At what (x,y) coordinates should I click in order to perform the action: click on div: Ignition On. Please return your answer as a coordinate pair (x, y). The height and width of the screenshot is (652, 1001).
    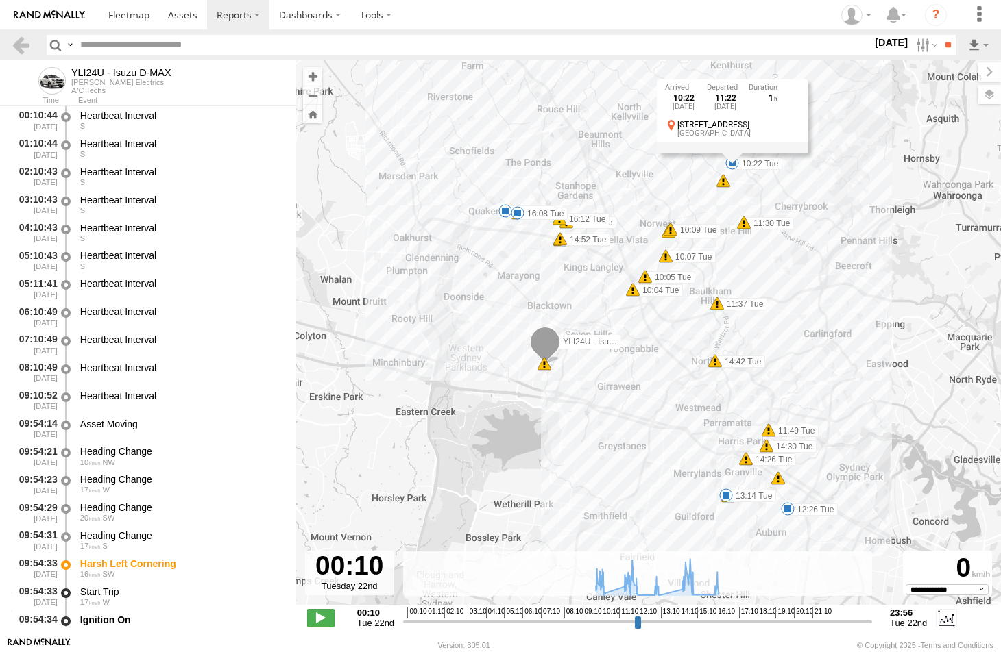
    Looking at the image, I should click on (182, 620).